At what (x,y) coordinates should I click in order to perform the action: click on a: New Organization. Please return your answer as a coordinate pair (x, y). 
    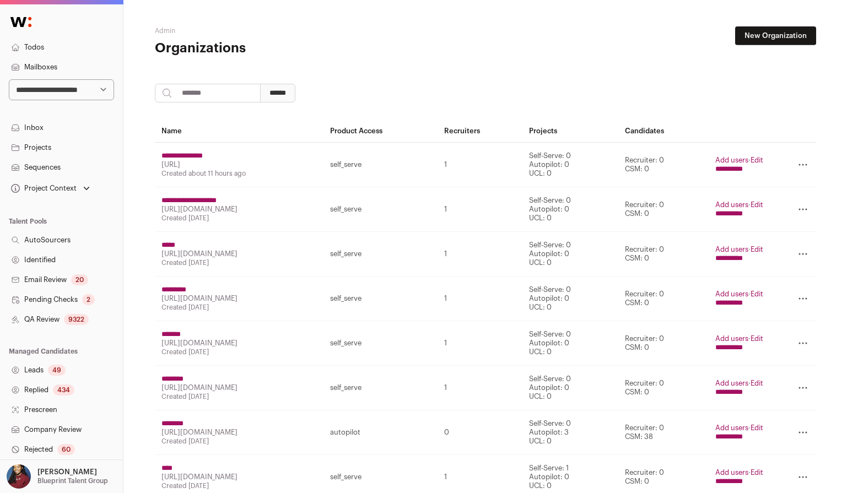
    Looking at the image, I should click on (775, 36).